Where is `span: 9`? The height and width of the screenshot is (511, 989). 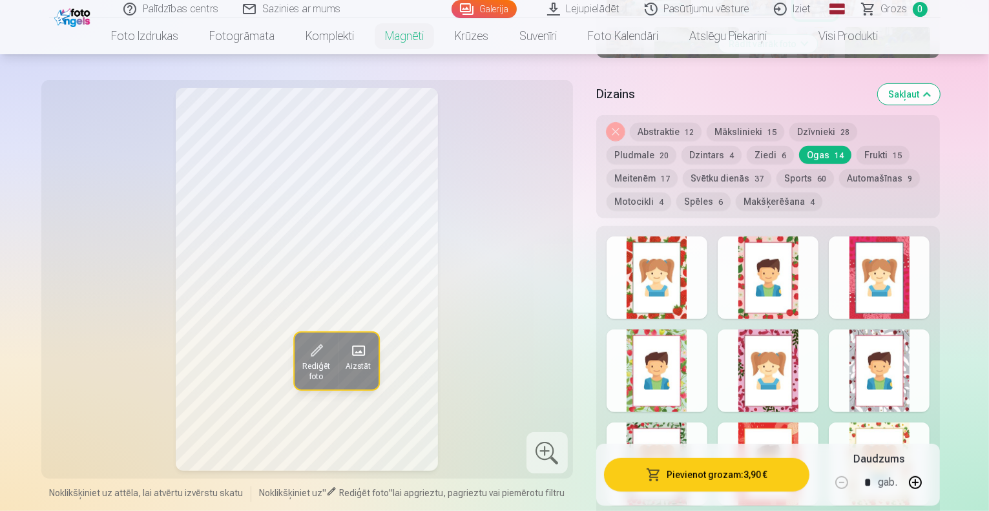 span: 9 is located at coordinates (909, 179).